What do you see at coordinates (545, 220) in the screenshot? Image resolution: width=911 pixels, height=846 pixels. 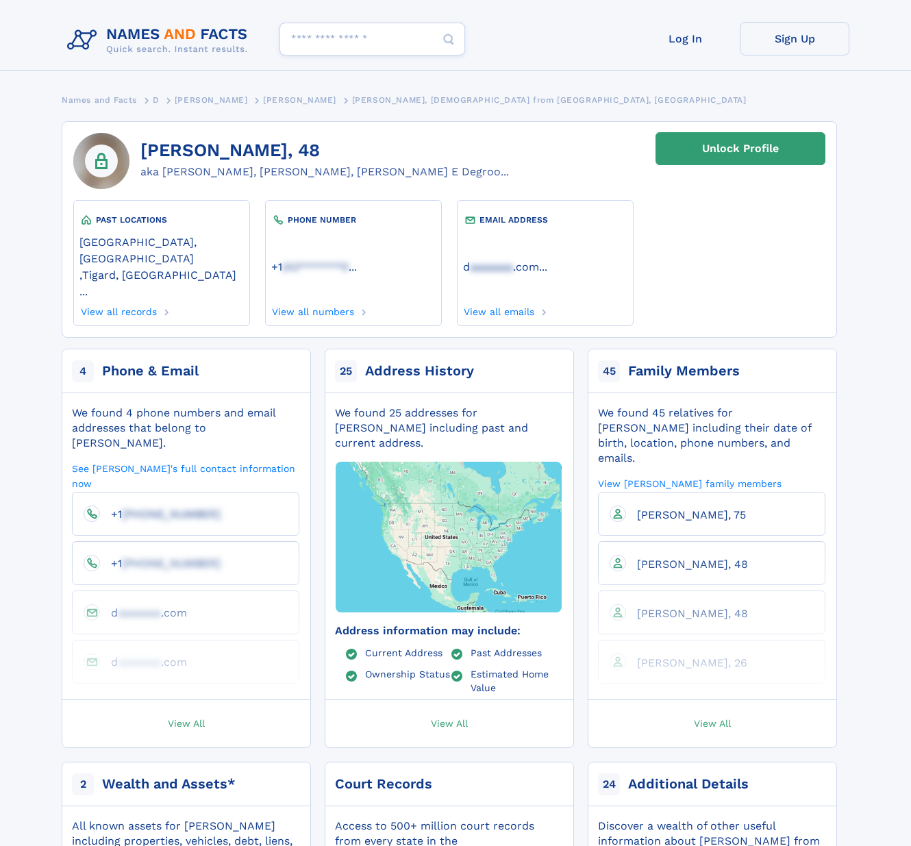 I see `div: EMAIL ADDRESS` at bounding box center [545, 220].